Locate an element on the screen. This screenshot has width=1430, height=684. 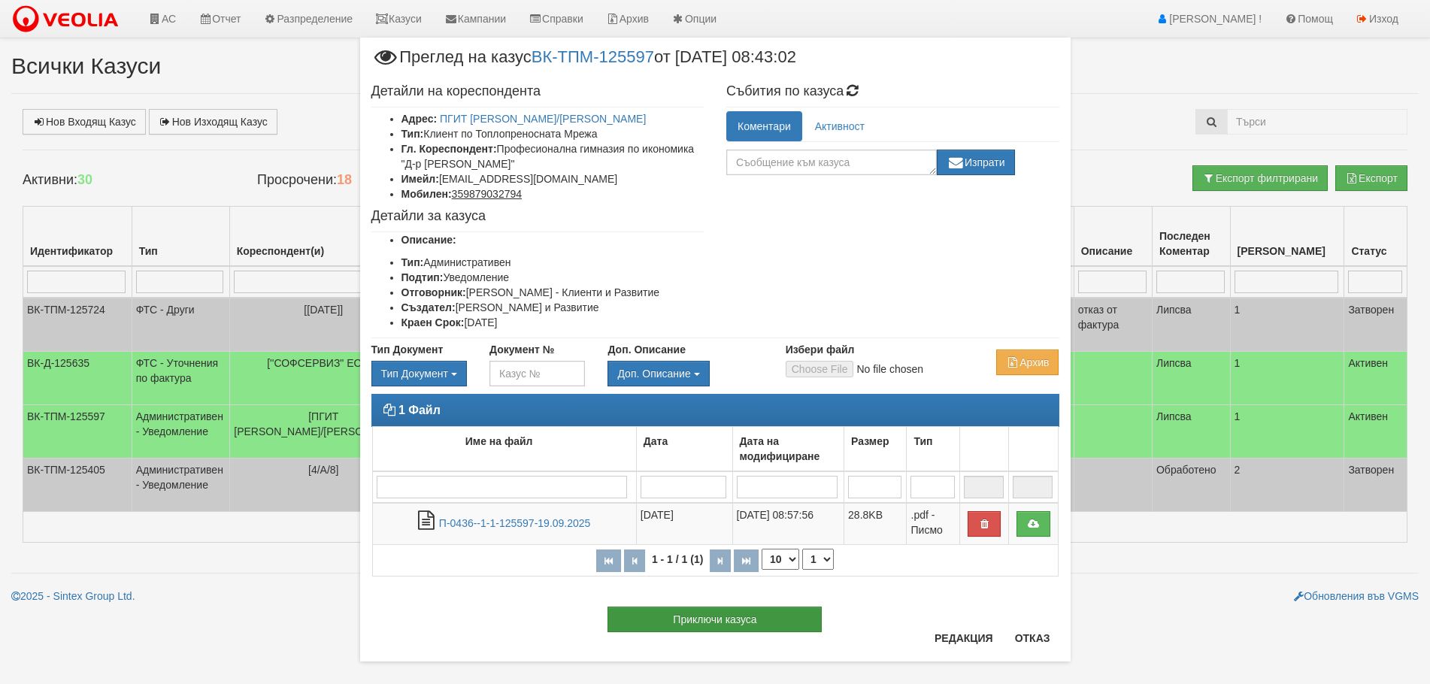
li: Административен is located at coordinates (553, 262).